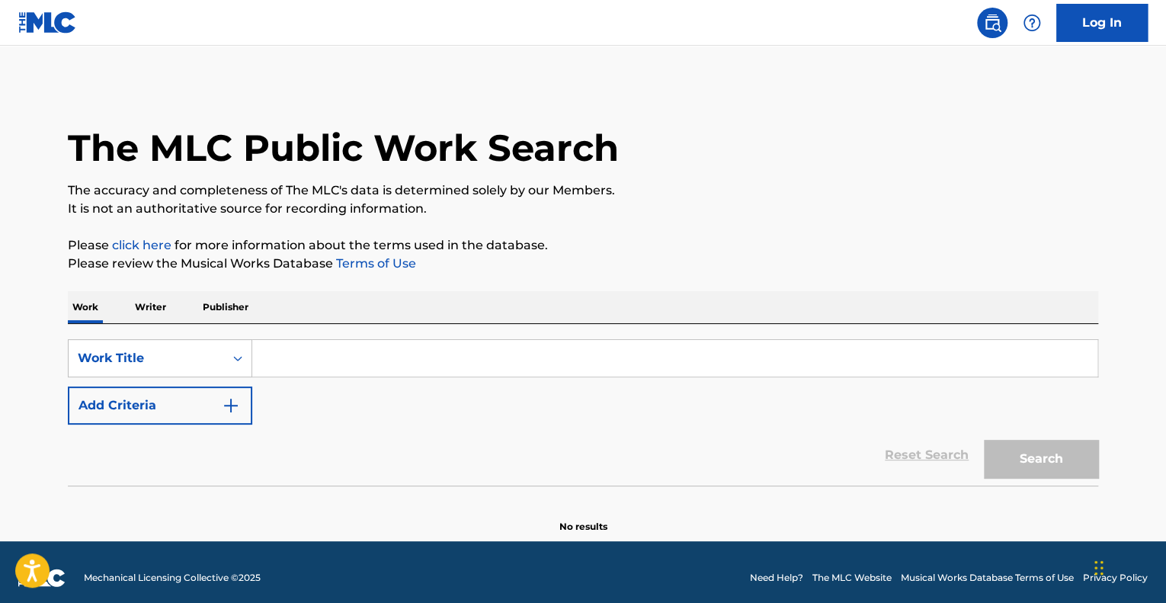 The image size is (1166, 603). I want to click on img: help, so click(1032, 23).